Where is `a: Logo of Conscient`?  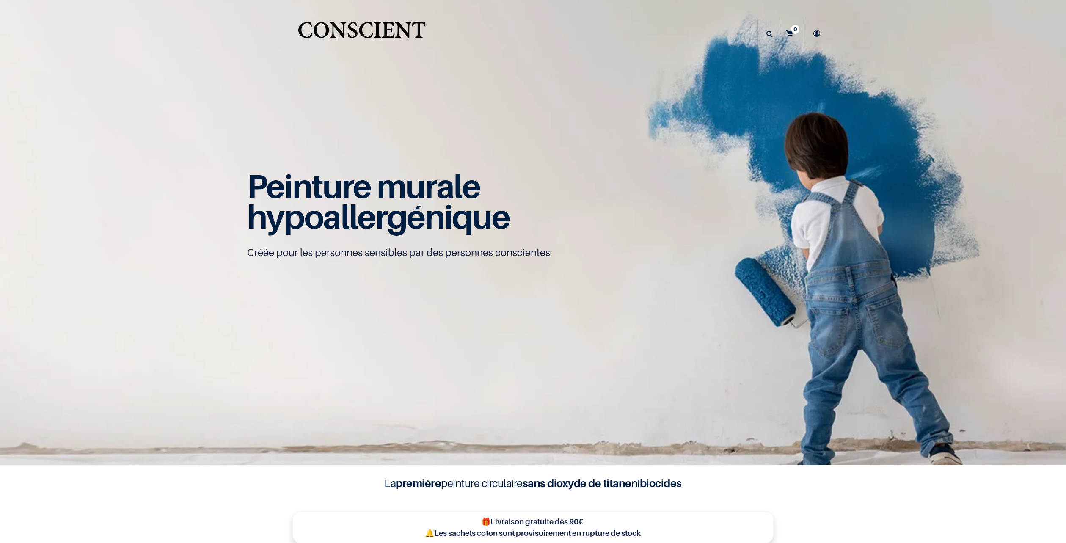 a: Logo of Conscient is located at coordinates (361, 33).